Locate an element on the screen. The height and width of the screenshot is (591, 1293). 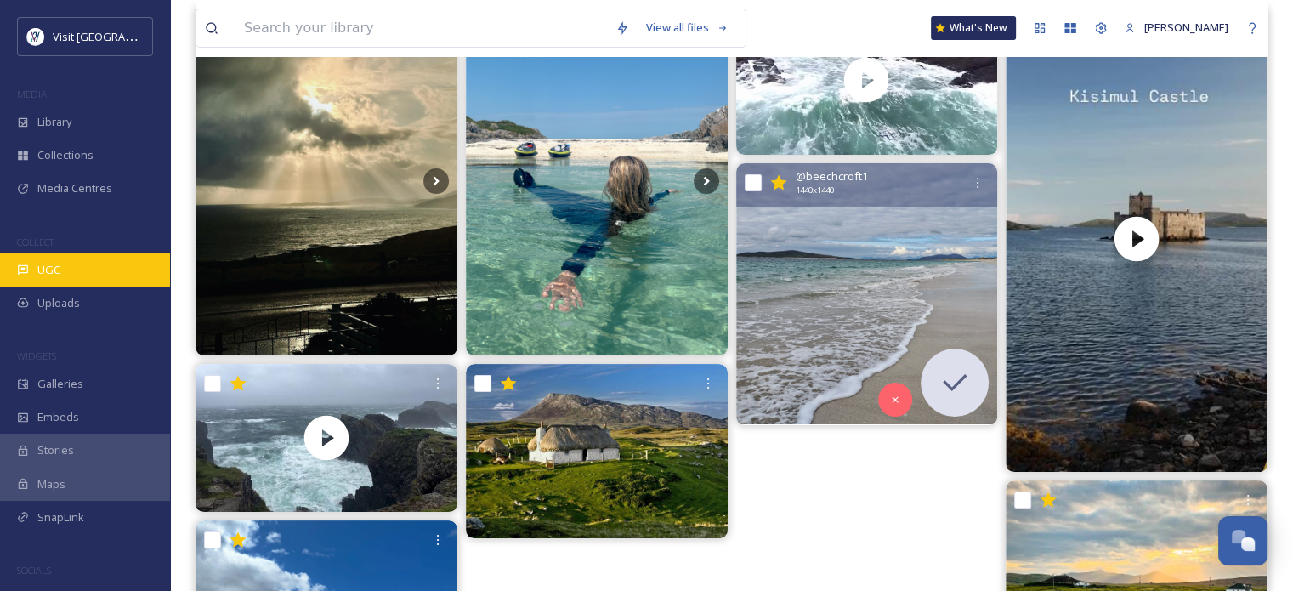
span: @ beechcroft1 is located at coordinates (832, 176).